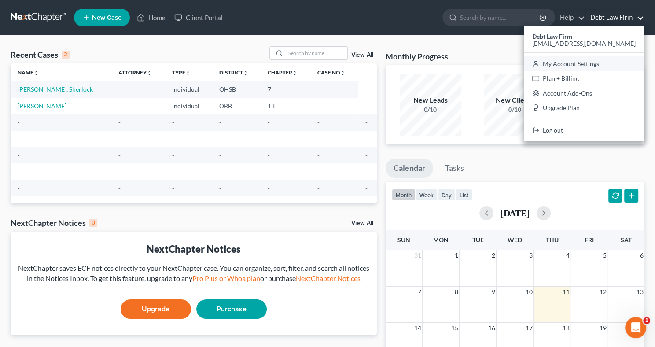 Image resolution: width=655 pixels, height=347 pixels. I want to click on span: 10, so click(529, 292).